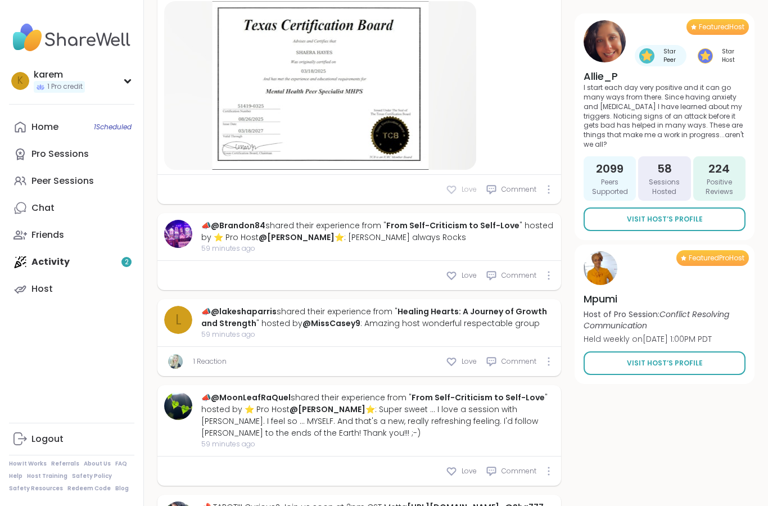  What do you see at coordinates (178, 320) in the screenshot?
I see `span: l` at bounding box center [178, 320].